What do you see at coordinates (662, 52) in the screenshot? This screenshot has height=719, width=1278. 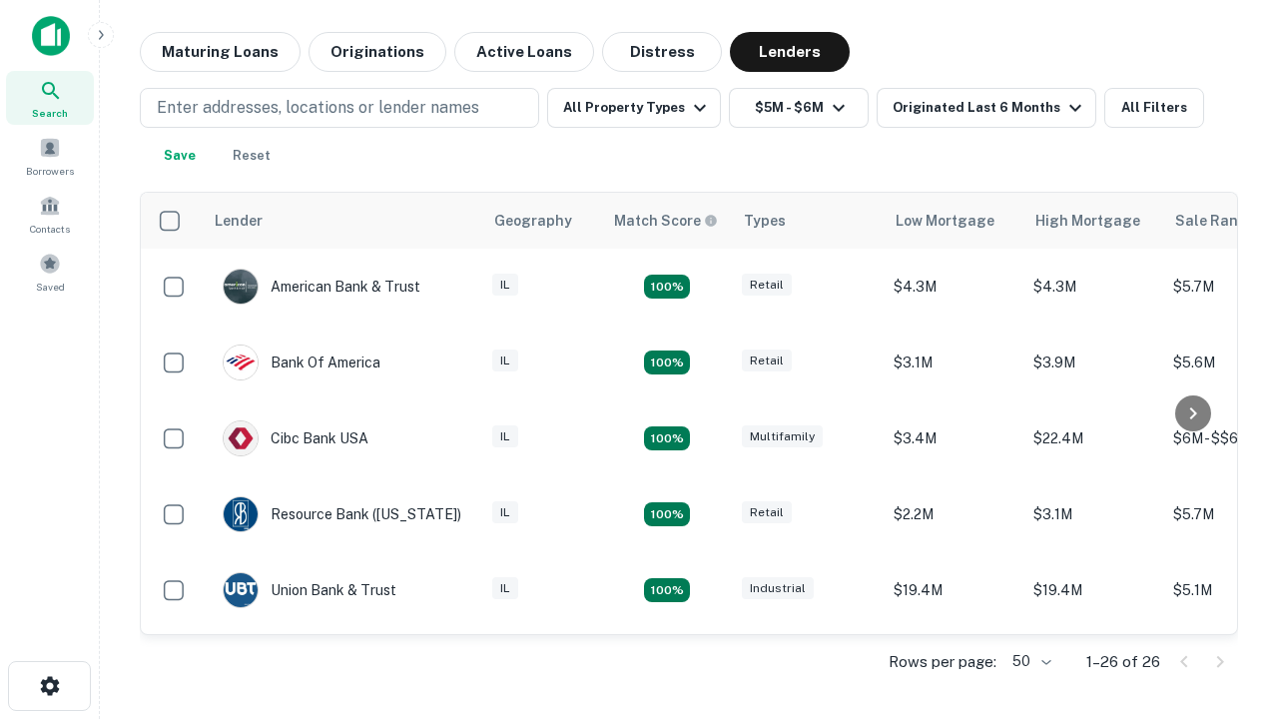 I see `button: Distress` at bounding box center [662, 52].